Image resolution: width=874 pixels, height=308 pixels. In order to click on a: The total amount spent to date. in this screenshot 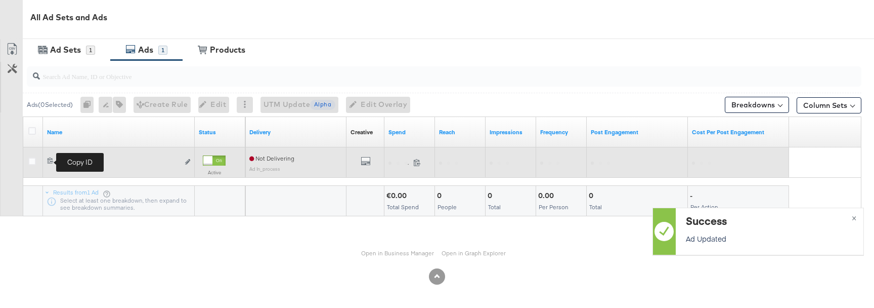, I will do `click(410, 132)`.